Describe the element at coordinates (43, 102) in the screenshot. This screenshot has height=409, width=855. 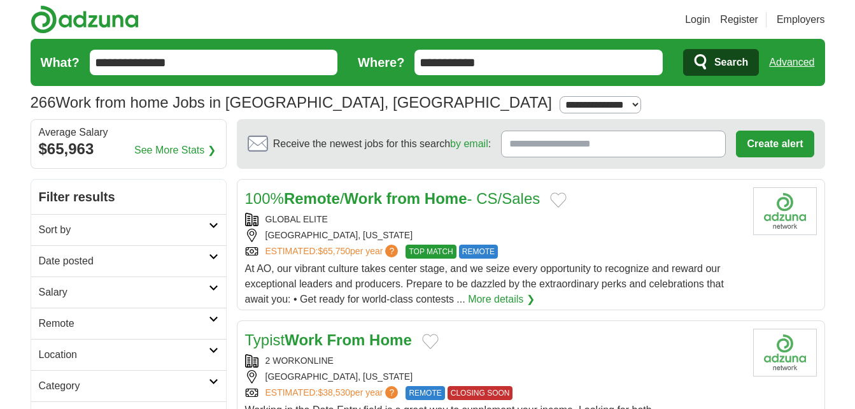
I see `span: 266` at that location.